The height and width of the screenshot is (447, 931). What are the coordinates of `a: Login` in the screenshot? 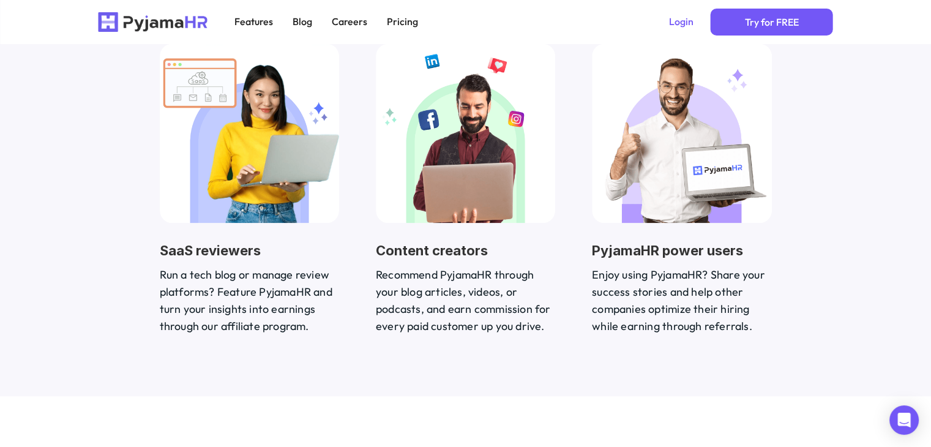 It's located at (681, 21).